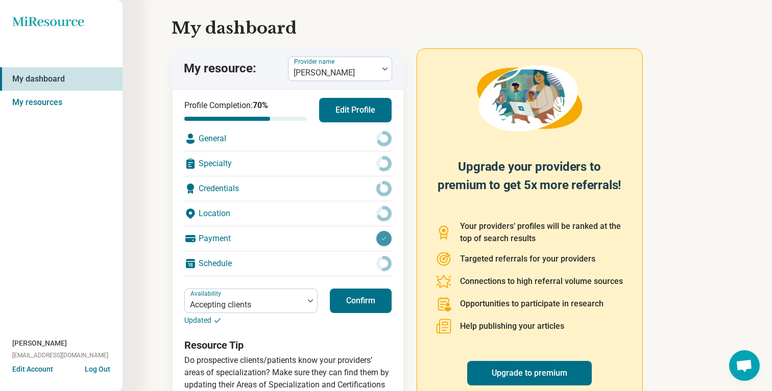 The width and height of the screenshot is (772, 391). What do you see at coordinates (744, 366) in the screenshot?
I see `div: Open chat` at bounding box center [744, 366].